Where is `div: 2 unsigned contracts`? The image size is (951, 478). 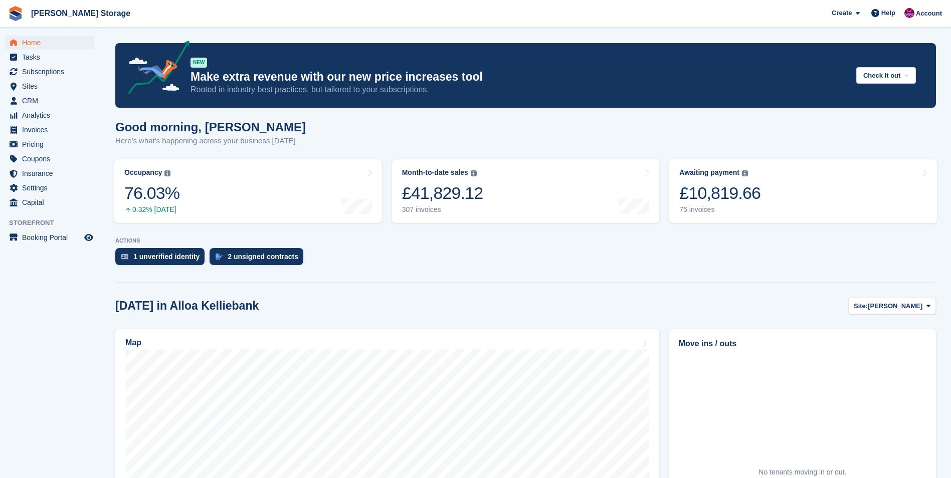 div: 2 unsigned contracts is located at coordinates (263, 257).